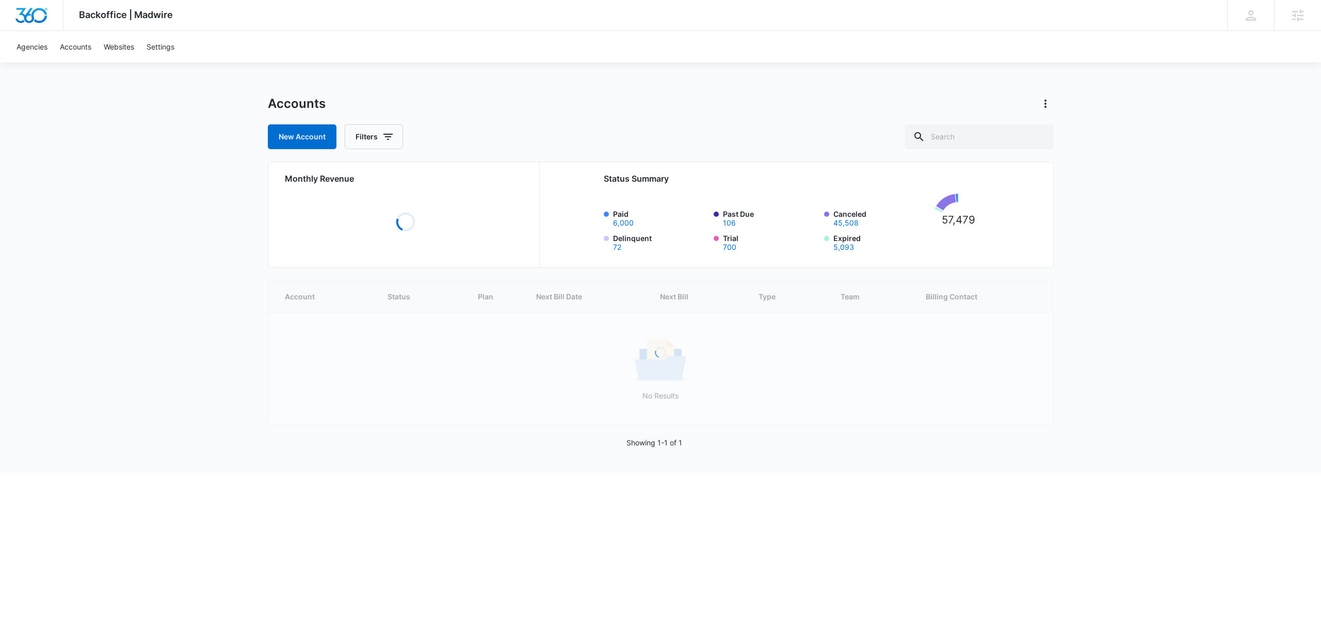 The height and width of the screenshot is (624, 1321). What do you see at coordinates (32, 46) in the screenshot?
I see `a: Agencies` at bounding box center [32, 46].